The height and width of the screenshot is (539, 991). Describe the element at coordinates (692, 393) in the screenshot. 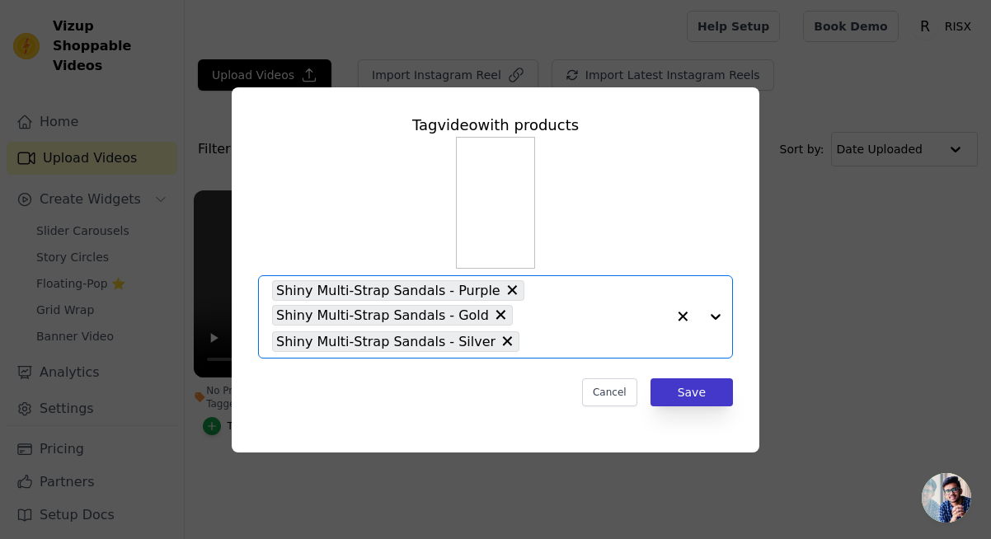

I see `button: Save` at that location.